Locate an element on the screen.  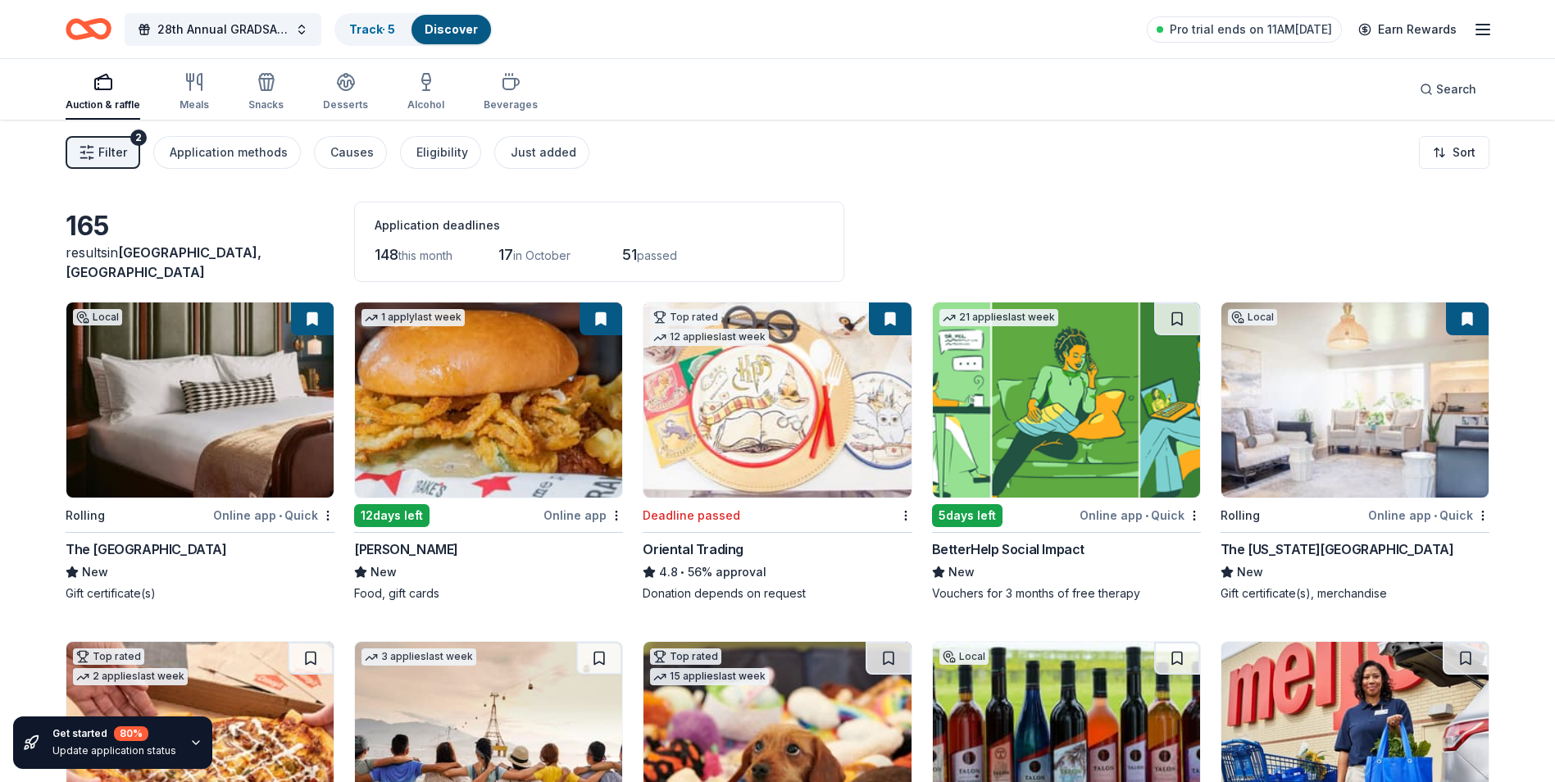
span: passed is located at coordinates (657, 255).